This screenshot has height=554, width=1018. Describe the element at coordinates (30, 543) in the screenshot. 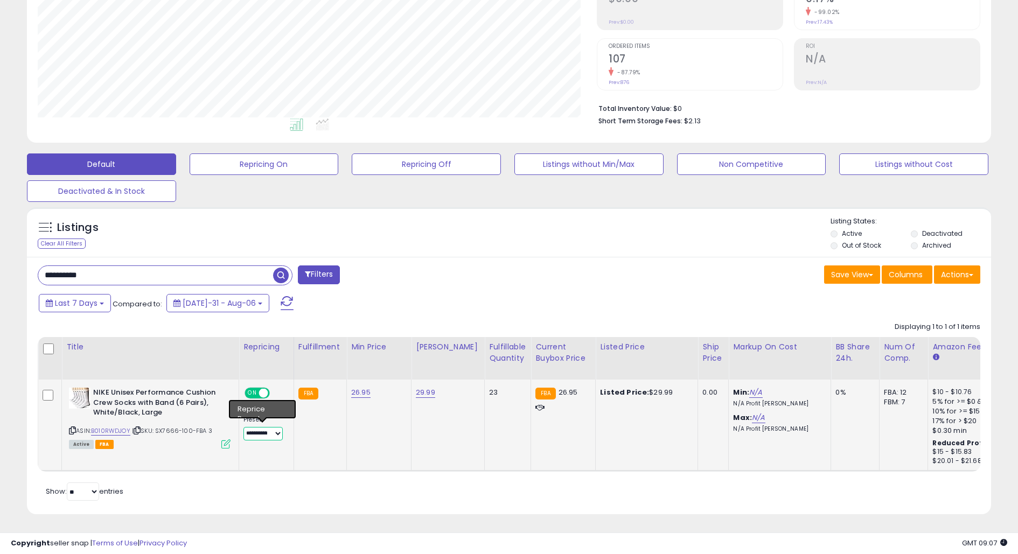

I see `strong: Copyright` at that location.